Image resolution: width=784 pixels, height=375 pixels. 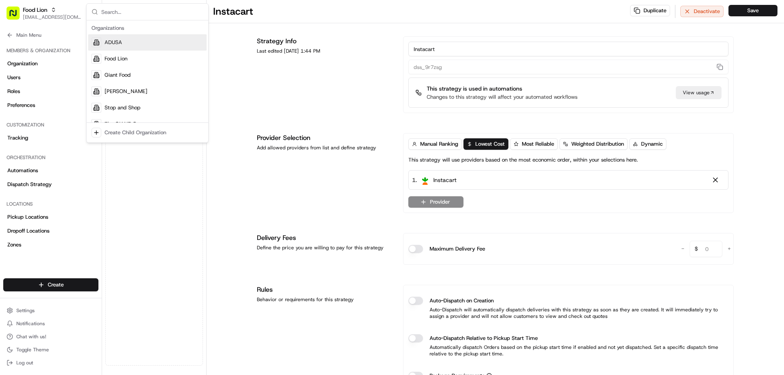 What do you see at coordinates (31, 324) in the screenshot?
I see `span: Notifications` at bounding box center [31, 324].